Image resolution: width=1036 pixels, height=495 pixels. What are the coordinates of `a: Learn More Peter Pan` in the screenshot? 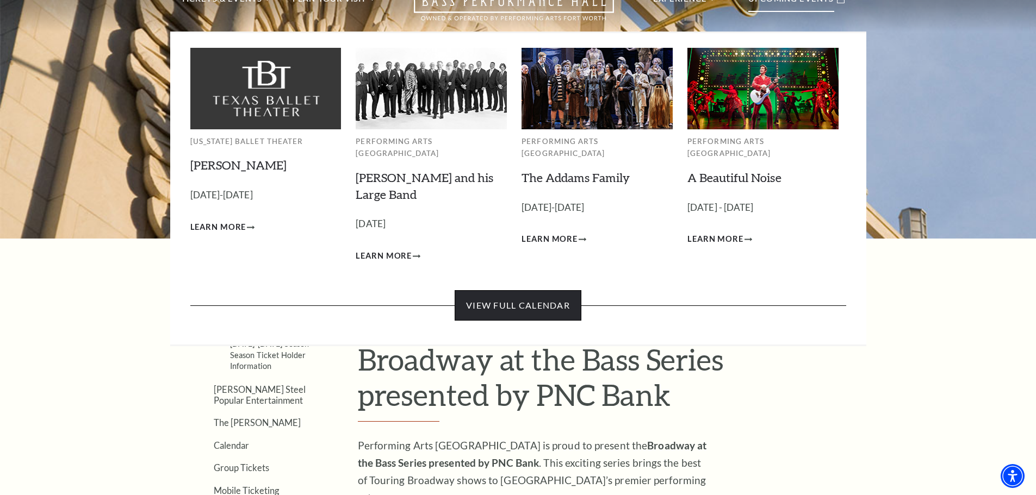 It's located at (222, 227).